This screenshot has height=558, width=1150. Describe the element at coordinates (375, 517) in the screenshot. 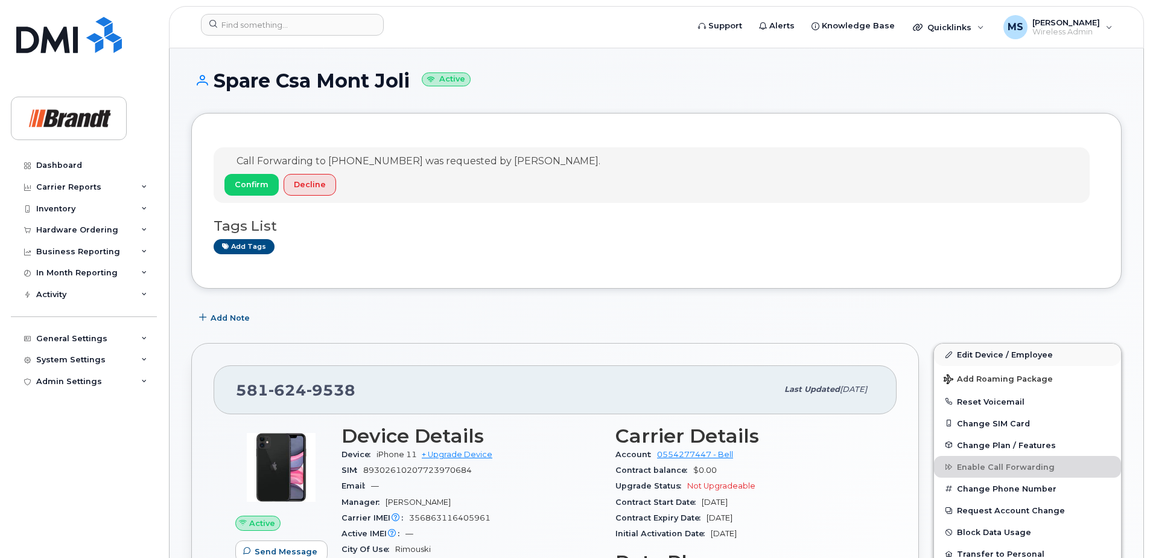

I see `span: Carrier IMEI` at that location.